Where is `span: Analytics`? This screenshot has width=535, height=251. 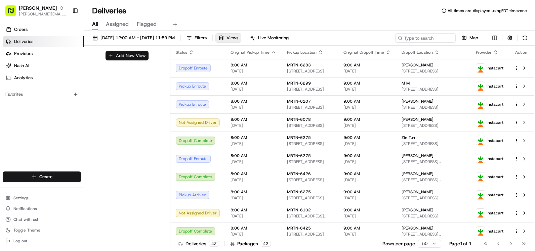 span: Analytics is located at coordinates (23, 78).